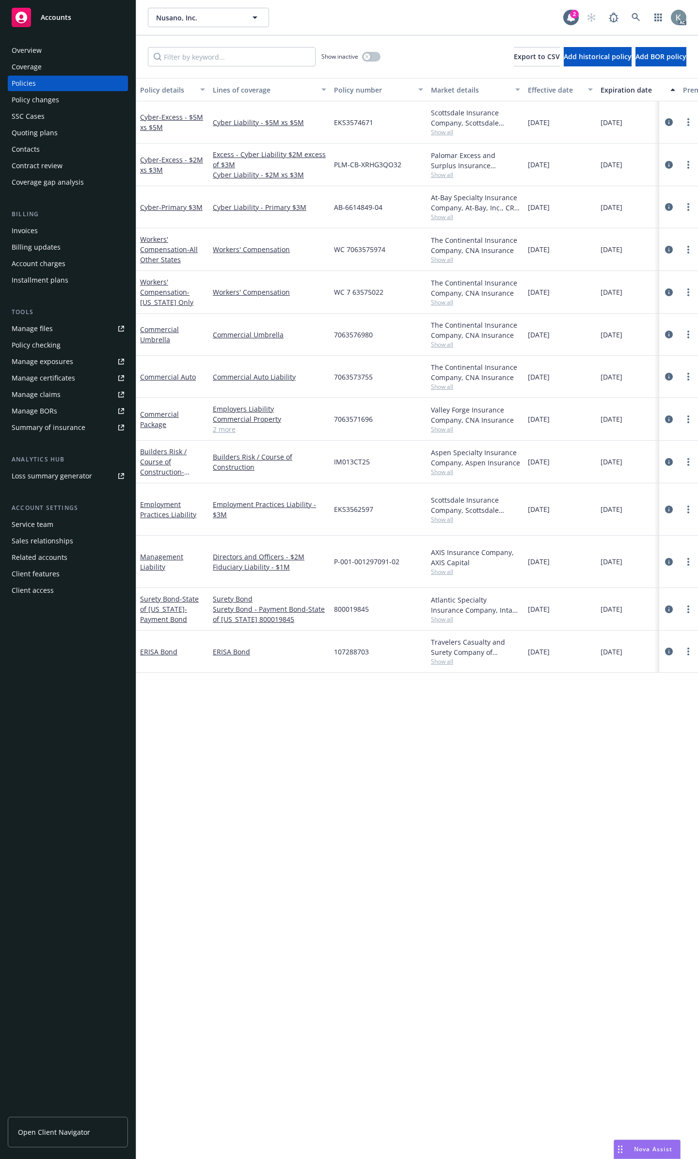 The image size is (698, 1159). I want to click on a: Summary of insurance, so click(68, 427).